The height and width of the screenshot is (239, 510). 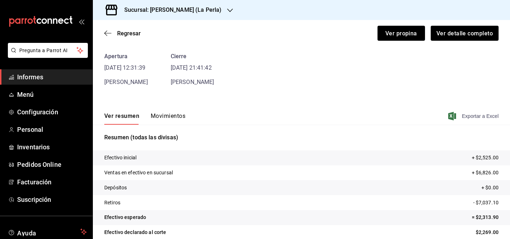 I want to click on font: + $6,826.00, so click(x=485, y=172).